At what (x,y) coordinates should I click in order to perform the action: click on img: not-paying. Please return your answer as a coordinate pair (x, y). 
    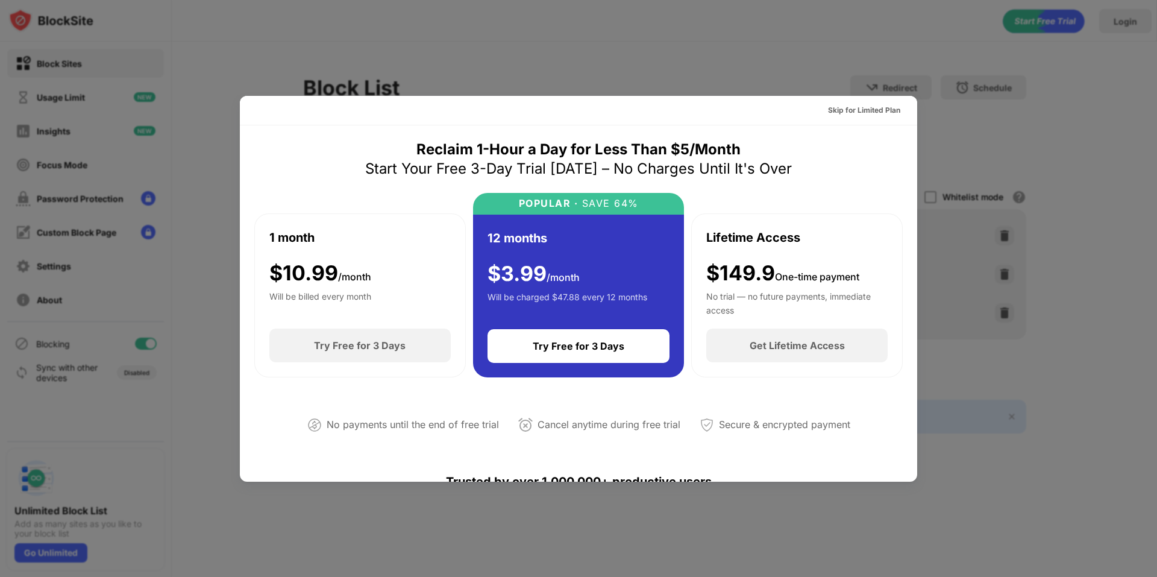
    Looking at the image, I should click on (315, 425).